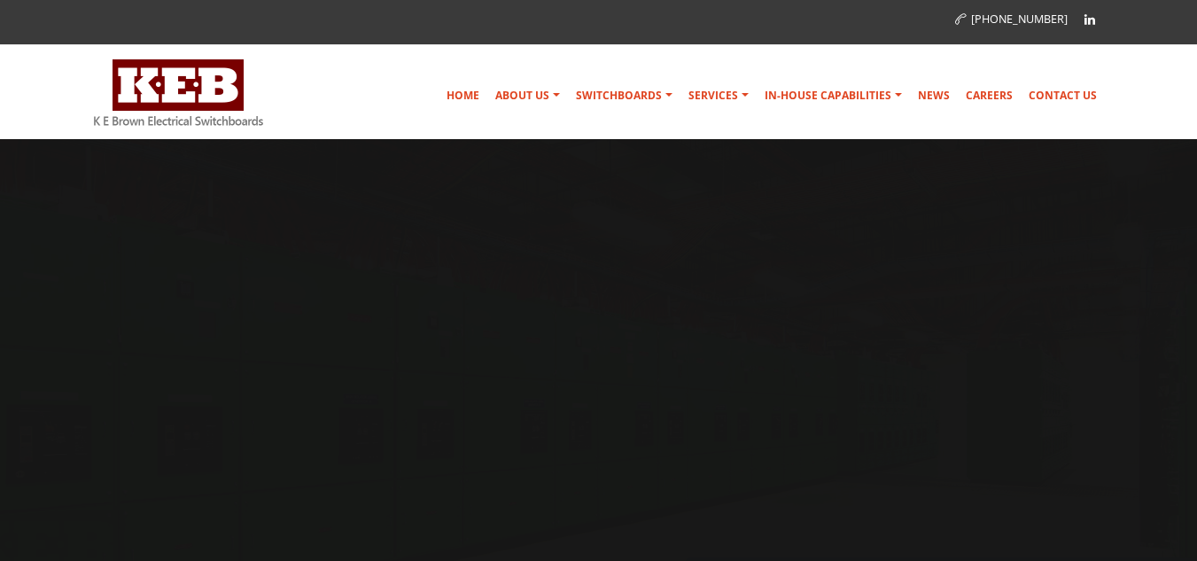 This screenshot has width=1197, height=561. What do you see at coordinates (1062, 96) in the screenshot?
I see `a: Contact Us` at bounding box center [1062, 96].